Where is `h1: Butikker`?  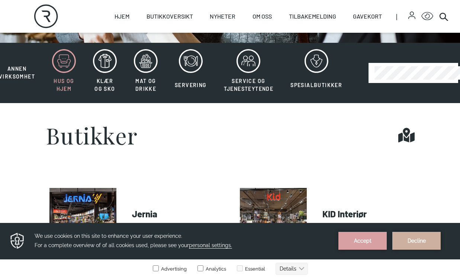
h1: Butikker is located at coordinates (92, 135).